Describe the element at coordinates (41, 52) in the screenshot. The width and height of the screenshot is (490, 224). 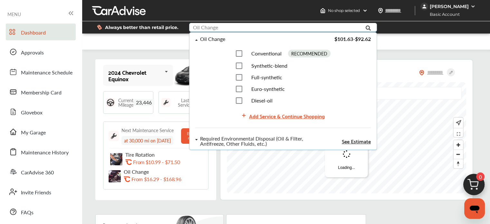
I see `a: Approvals` at that location.